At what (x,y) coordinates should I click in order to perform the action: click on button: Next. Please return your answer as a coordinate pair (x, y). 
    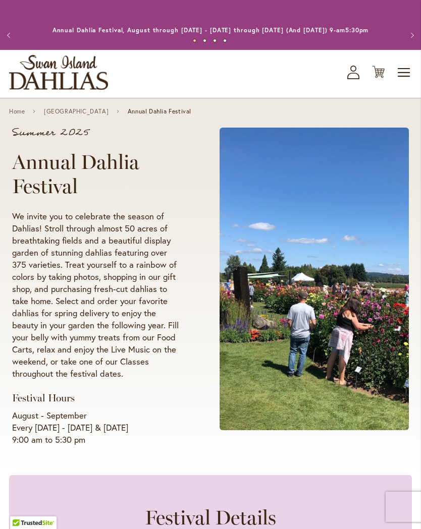
    Looking at the image, I should click on (411, 35).